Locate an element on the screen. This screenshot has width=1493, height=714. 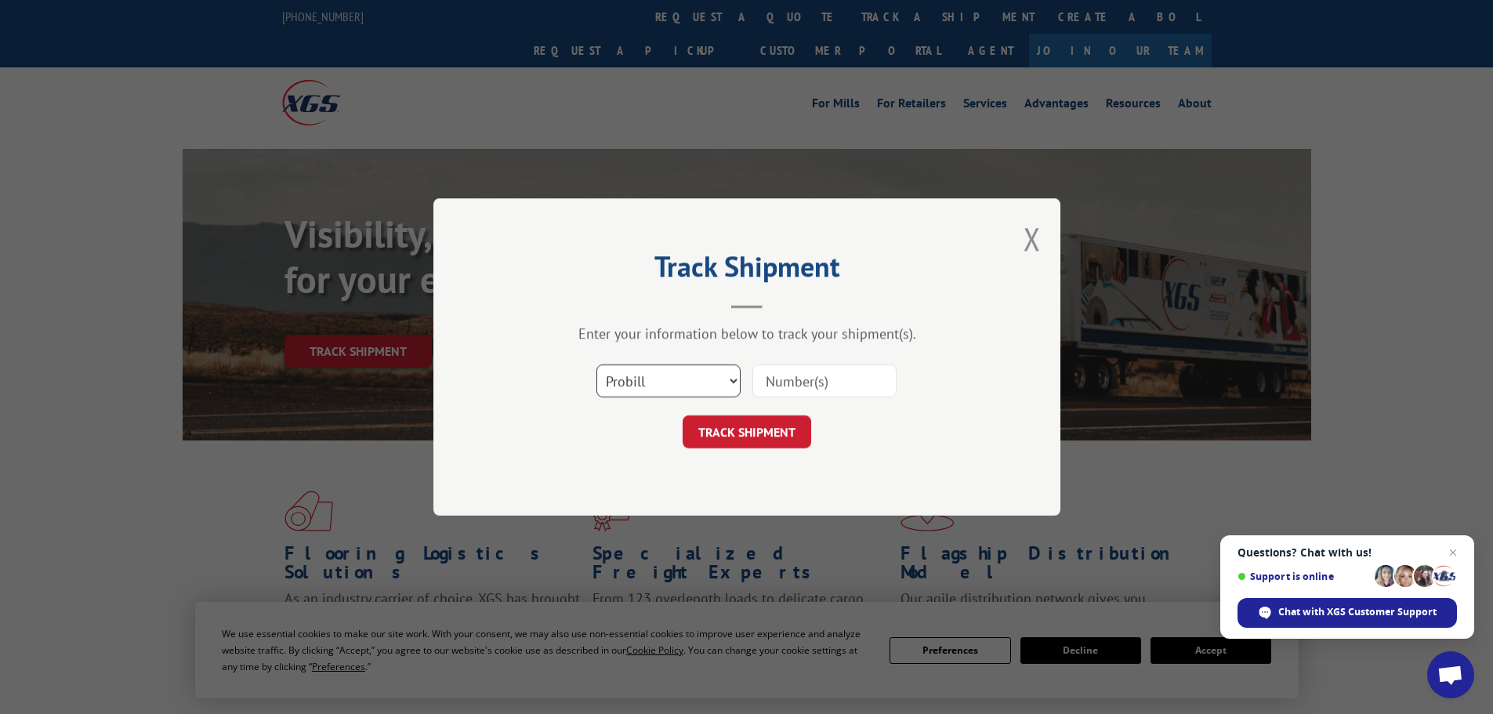
span: Close chat is located at coordinates (1453, 552).